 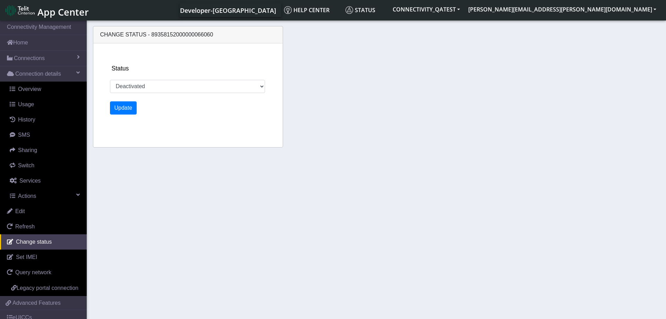 What do you see at coordinates (360, 10) in the screenshot?
I see `span: Status` at bounding box center [360, 10].